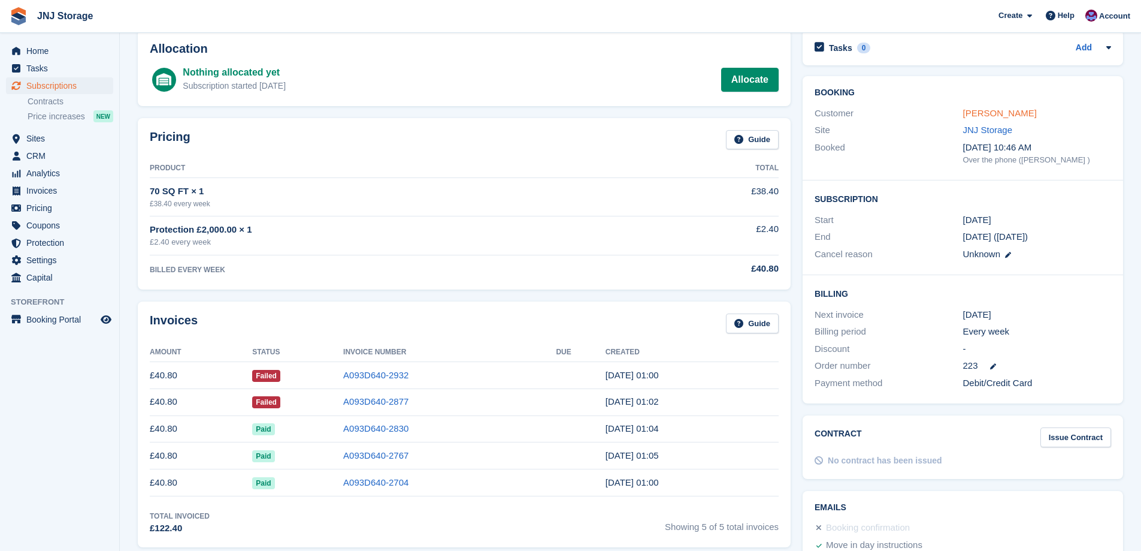  I want to click on time: 2025-05-10 00:05:46 UTC, so click(632, 455).